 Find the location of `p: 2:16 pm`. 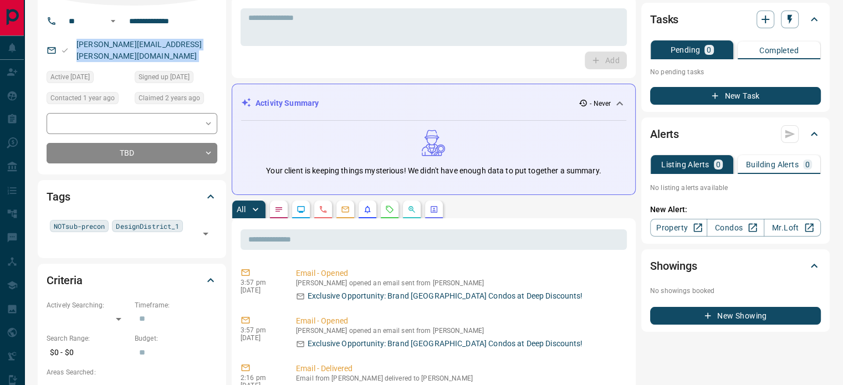

p: 2:16 pm is located at coordinates (260, 378).